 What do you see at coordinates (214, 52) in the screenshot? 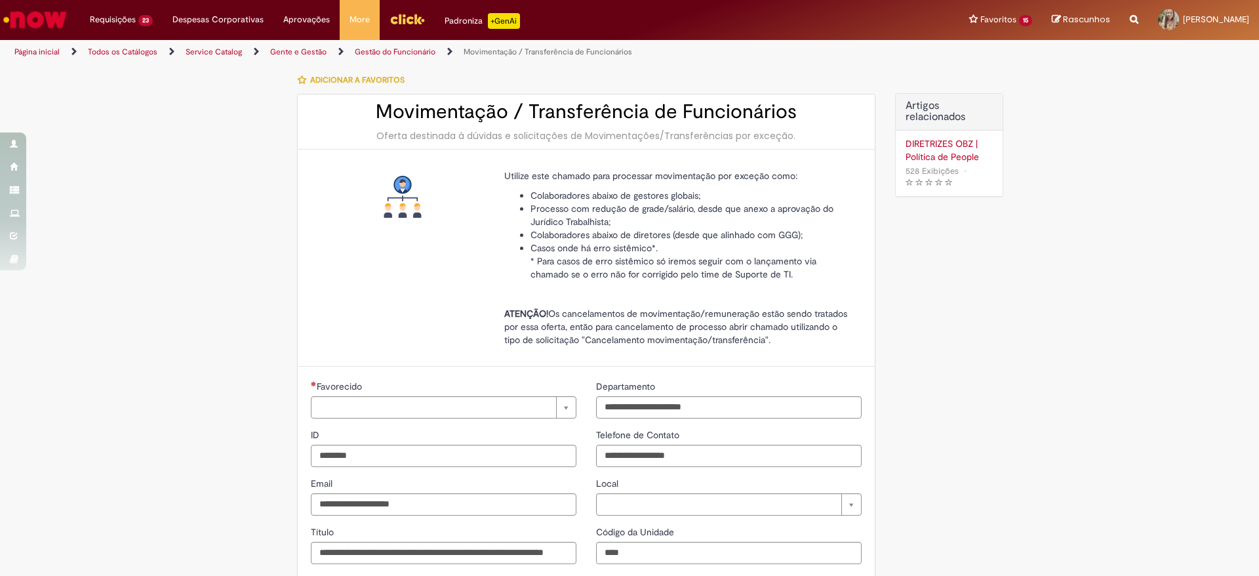
I see `a: Service Catalog` at bounding box center [214, 52].